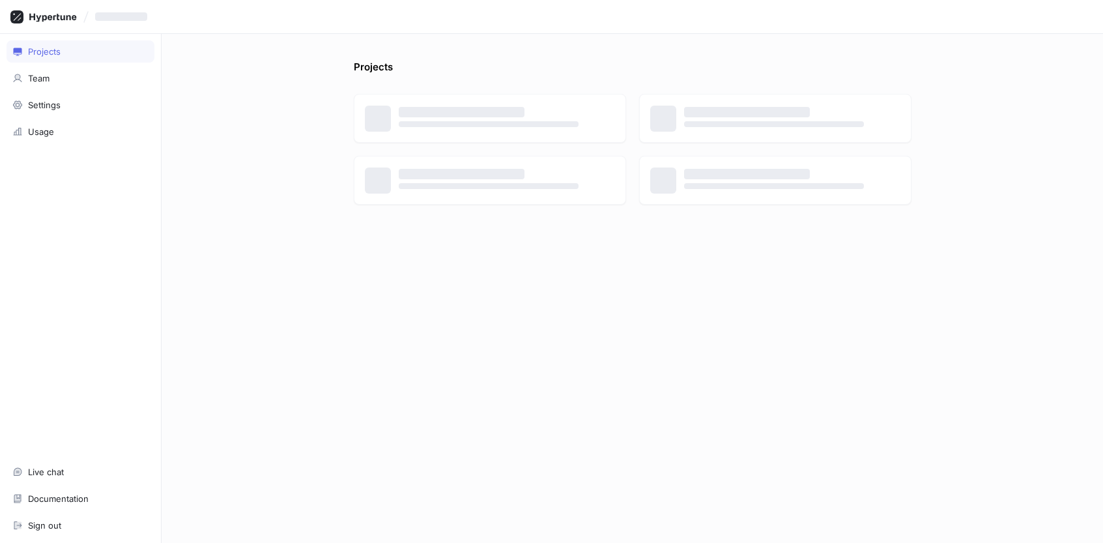 This screenshot has width=1103, height=543. I want to click on div: Sign out, so click(44, 525).